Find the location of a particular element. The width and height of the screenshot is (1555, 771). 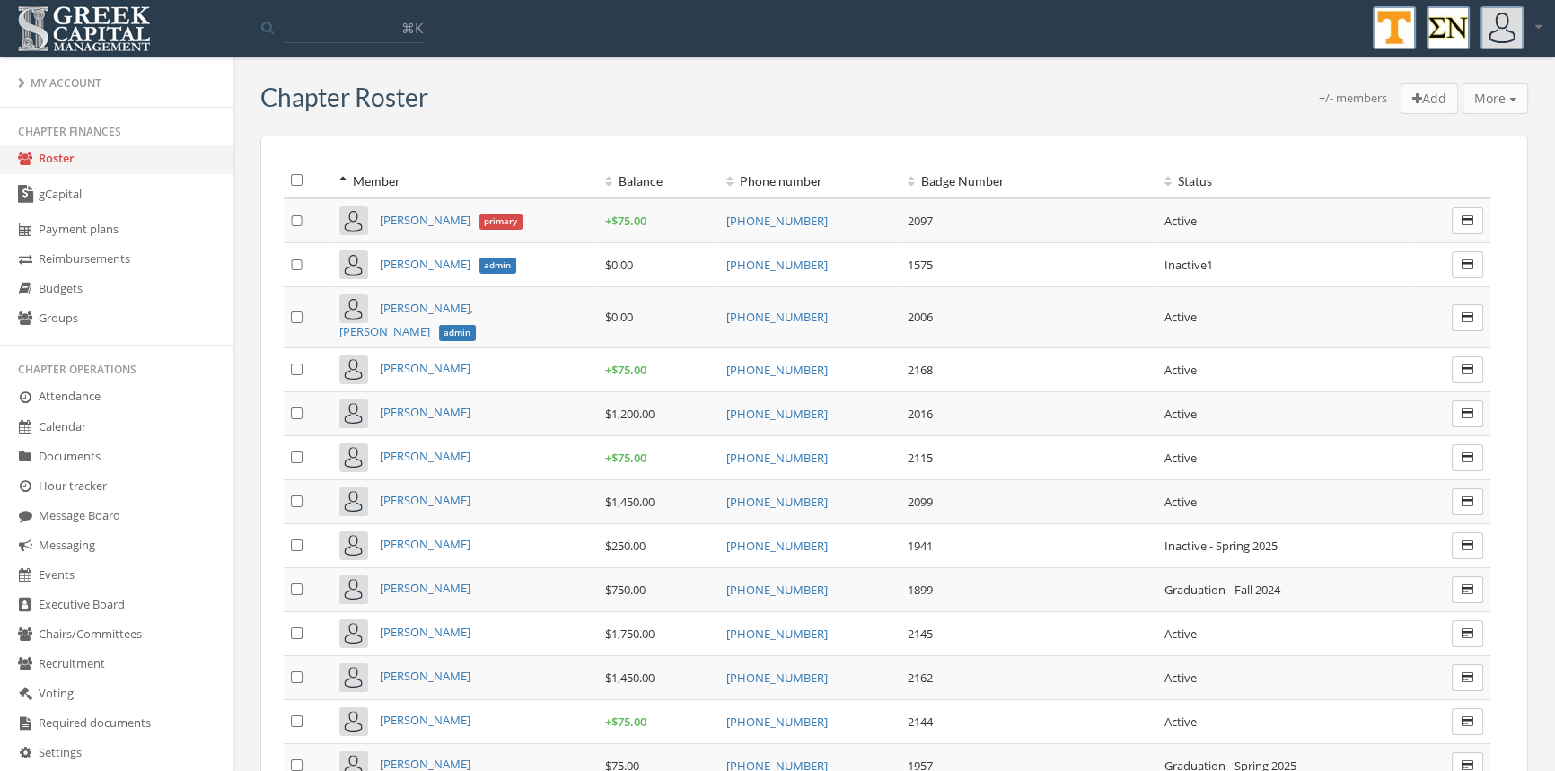

th: Member is located at coordinates (465, 181).